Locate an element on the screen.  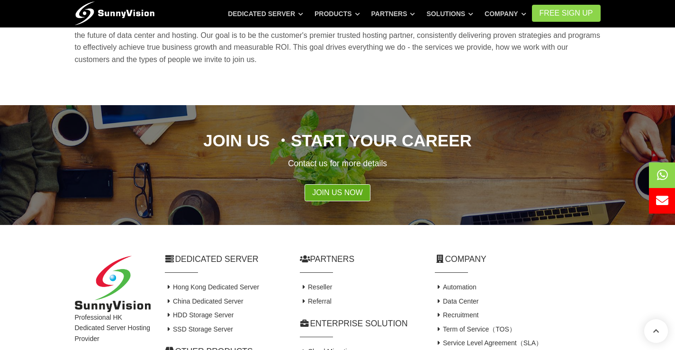
a: SSD Storage Server is located at coordinates (199, 329).